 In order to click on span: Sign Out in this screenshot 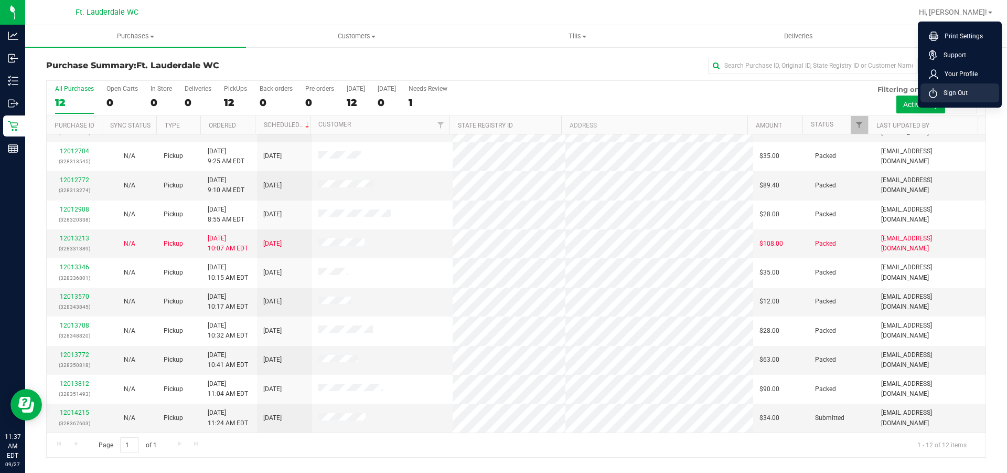, I will do `click(952, 93)`.